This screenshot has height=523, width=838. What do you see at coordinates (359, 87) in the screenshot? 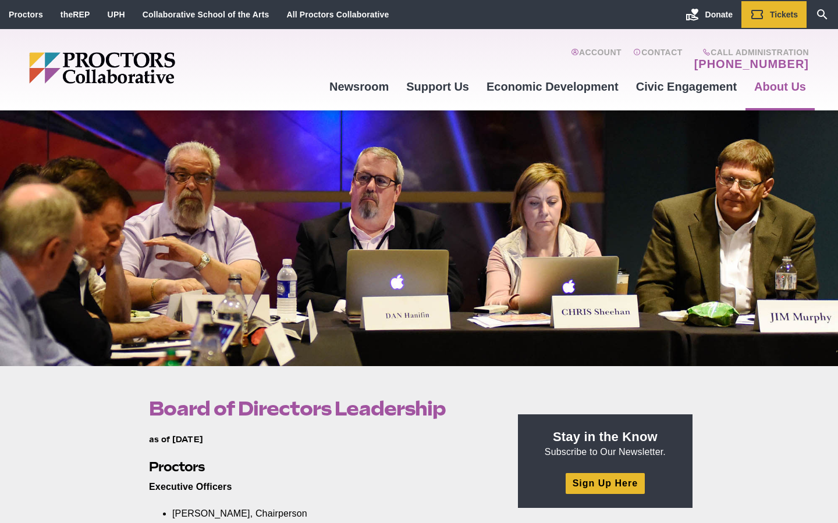
I see `a: Newsroom` at bounding box center [359, 87].